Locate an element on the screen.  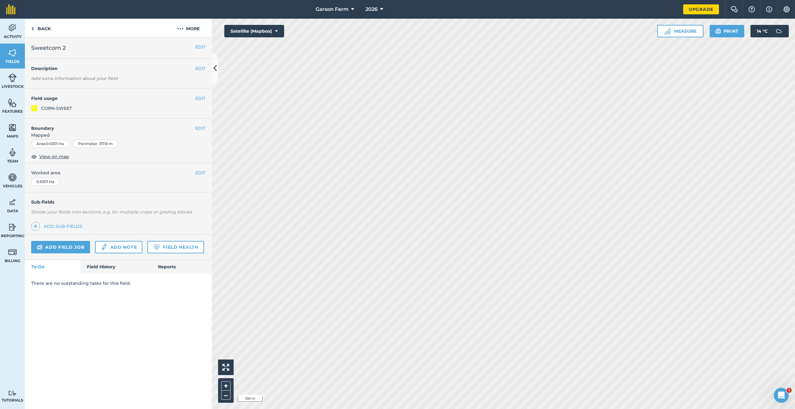
span: Sweetcorn 2 is located at coordinates (48, 48).